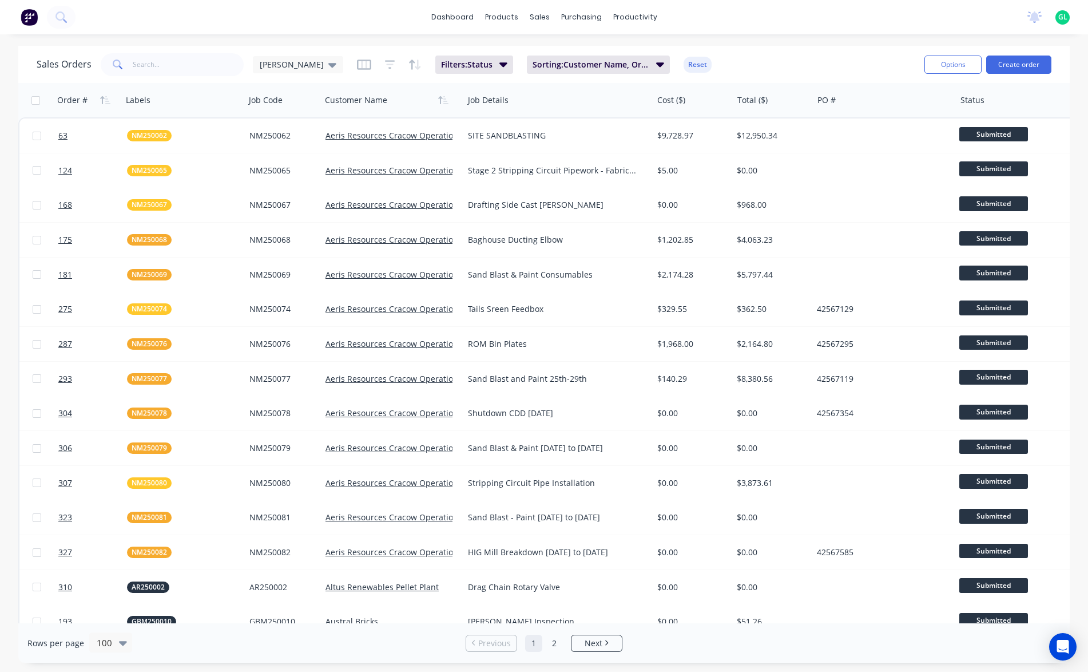  Describe the element at coordinates (152, 621) in the screenshot. I see `span: GBM250010` at that location.